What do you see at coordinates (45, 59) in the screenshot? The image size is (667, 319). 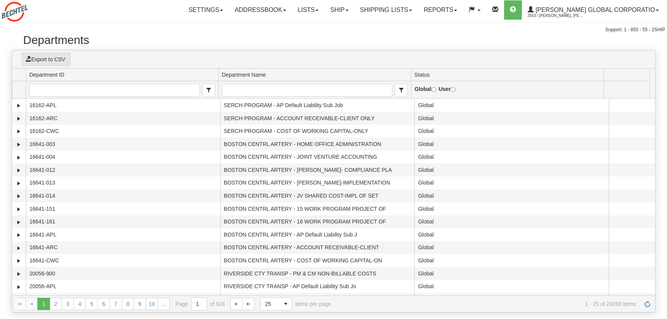 I see `button: Export to CSV` at bounding box center [45, 59].